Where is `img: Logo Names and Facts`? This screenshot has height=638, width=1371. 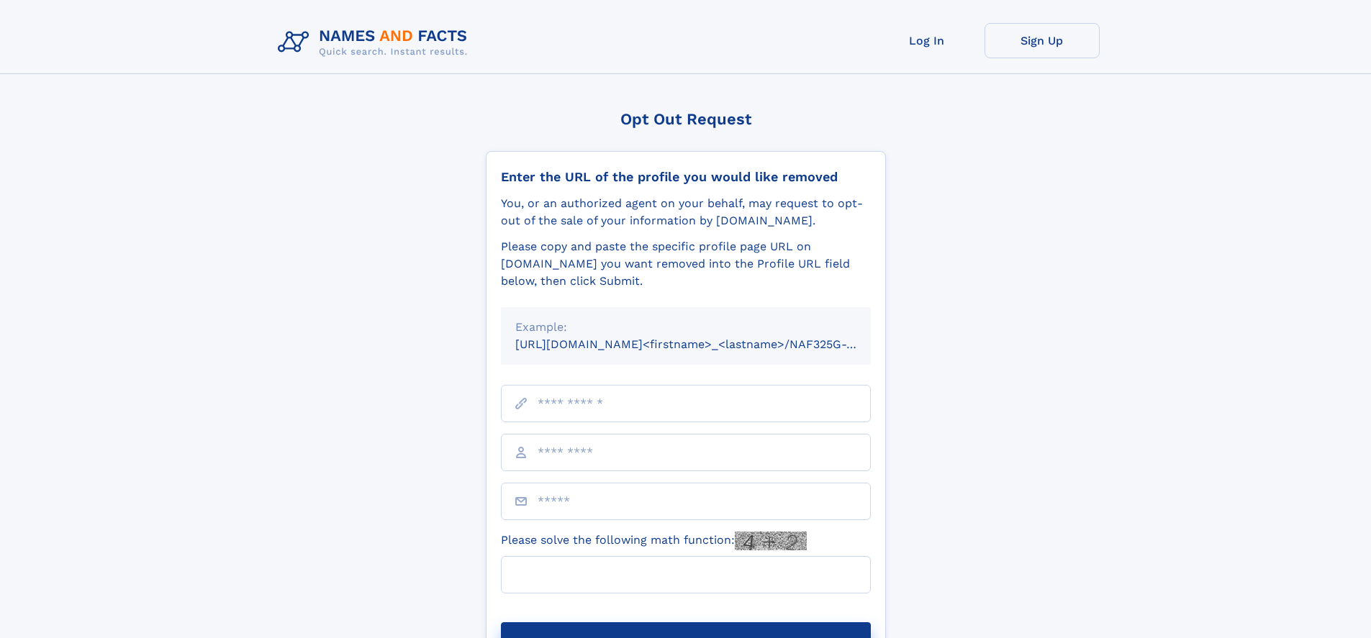 img: Logo Names and Facts is located at coordinates (376, 42).